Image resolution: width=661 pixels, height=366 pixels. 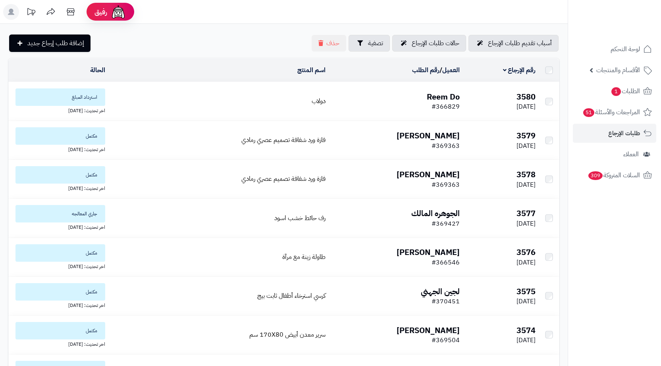 What do you see at coordinates (611, 112) in the screenshot?
I see `span: المراجعات والأسئلة` at bounding box center [611, 112].